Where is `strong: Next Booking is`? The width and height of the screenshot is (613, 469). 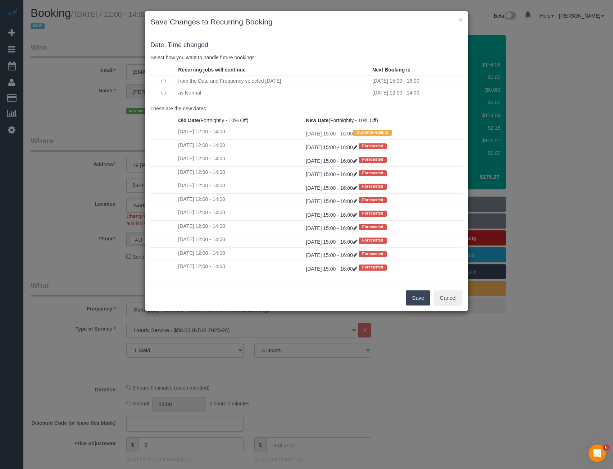
strong: Next Booking is is located at coordinates (391, 70).